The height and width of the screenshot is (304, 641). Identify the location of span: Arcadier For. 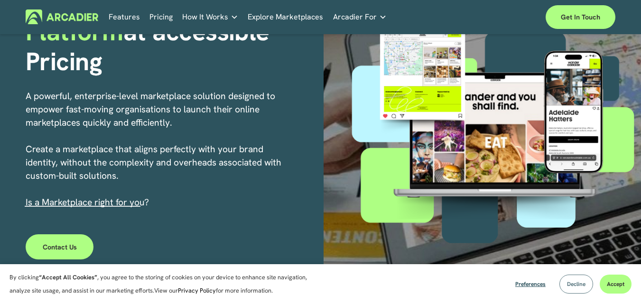
(355, 17).